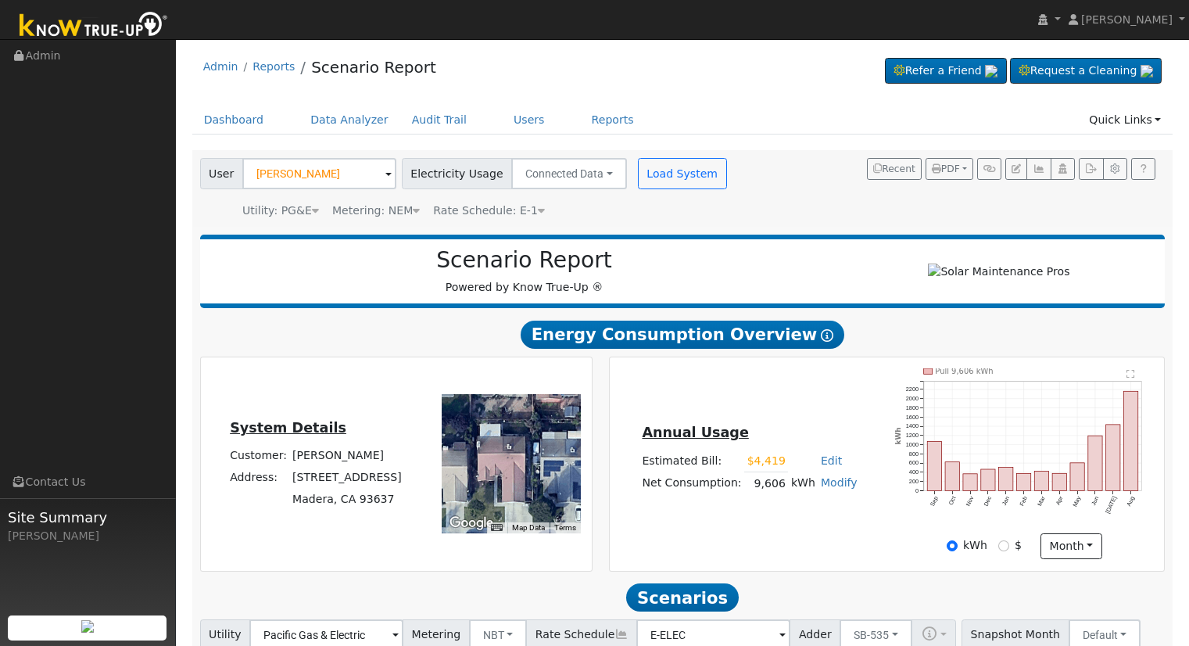 The width and height of the screenshot is (1189, 646). What do you see at coordinates (953, 501) in the screenshot?
I see `text: Oct` at bounding box center [953, 501].